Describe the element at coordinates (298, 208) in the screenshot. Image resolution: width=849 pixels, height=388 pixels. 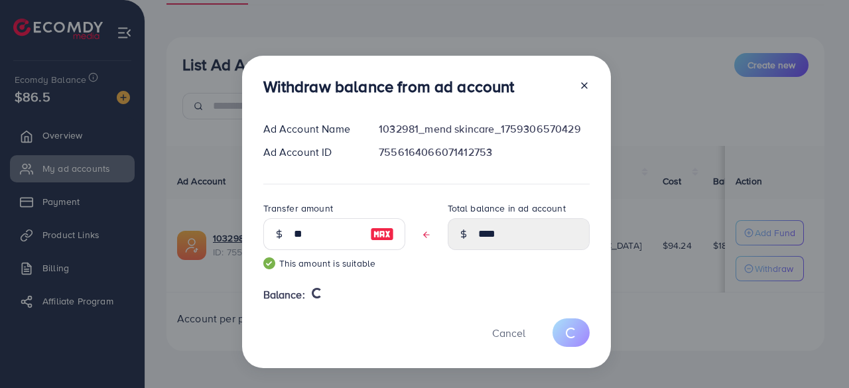
I see `label: Transfer amount` at that location.